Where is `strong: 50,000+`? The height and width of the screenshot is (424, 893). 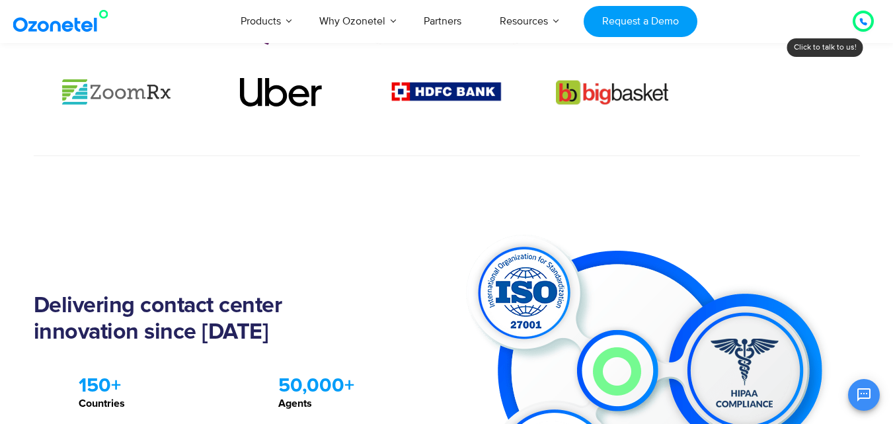 strong: 50,000+ is located at coordinates (316, 386).